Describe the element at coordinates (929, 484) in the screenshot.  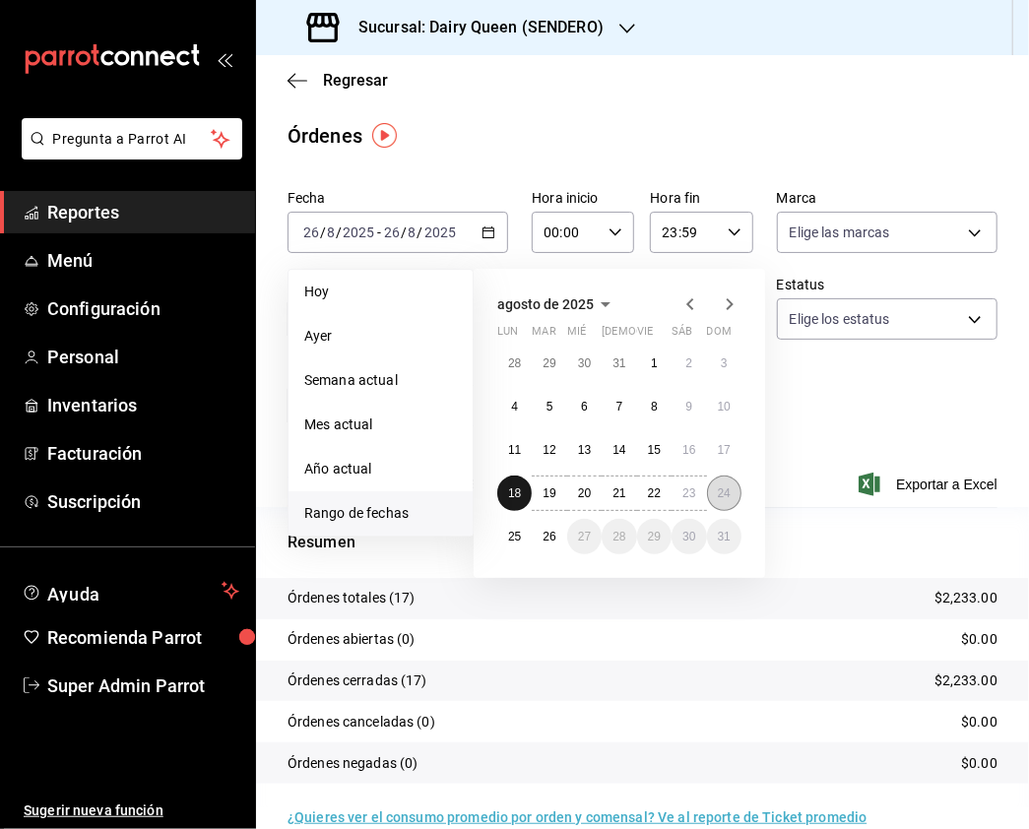
I see `button: Exportar a Excel` at that location.